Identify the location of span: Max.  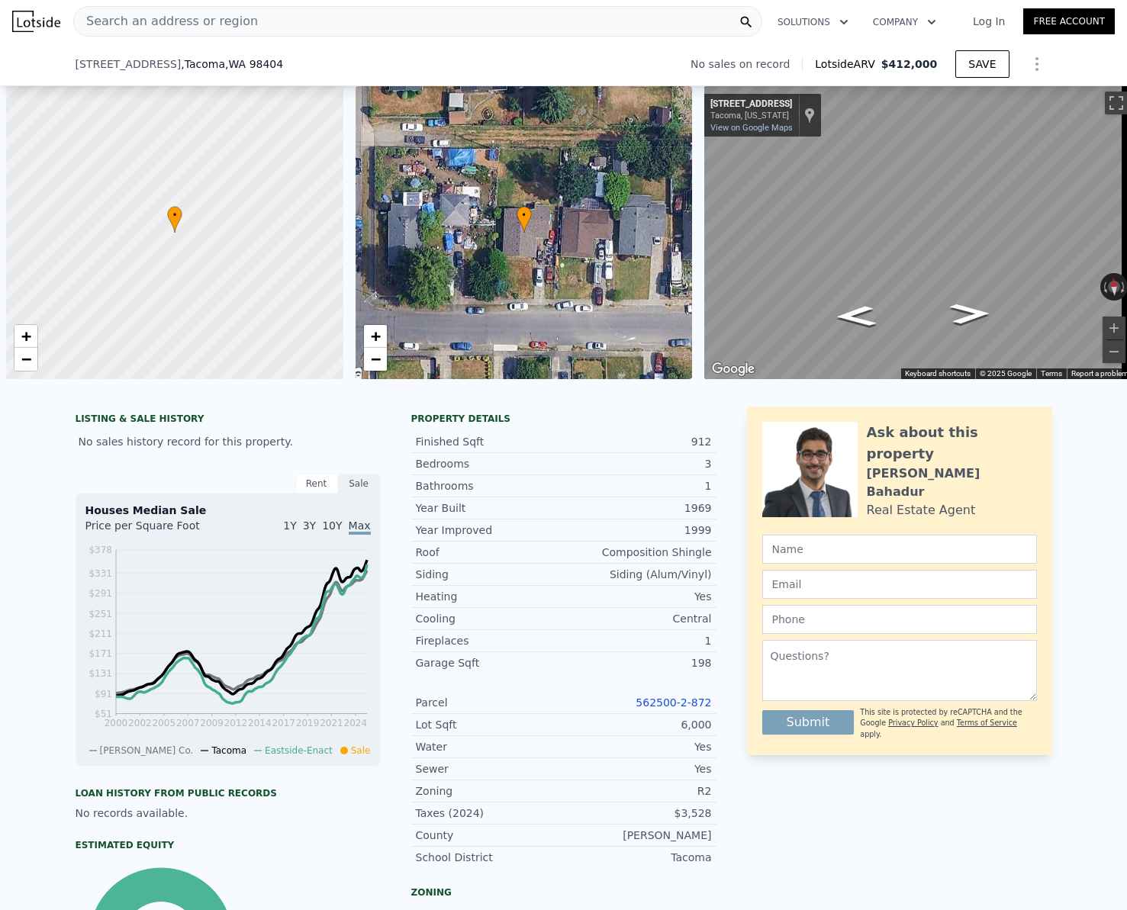
(359, 527).